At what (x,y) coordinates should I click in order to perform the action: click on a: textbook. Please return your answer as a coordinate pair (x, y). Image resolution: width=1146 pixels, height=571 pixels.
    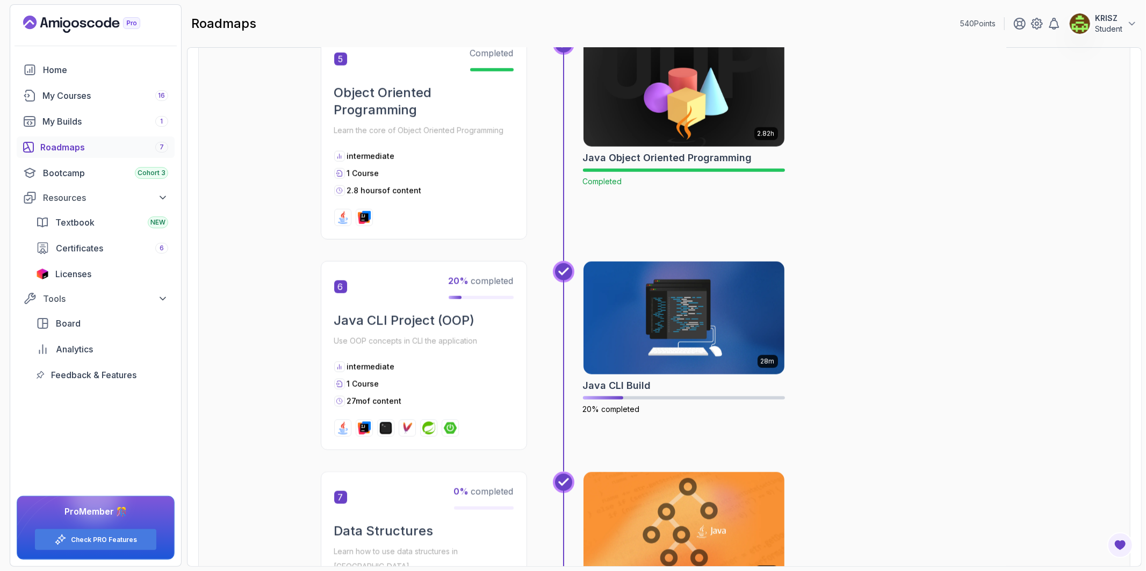
    Looking at the image, I should click on (102, 222).